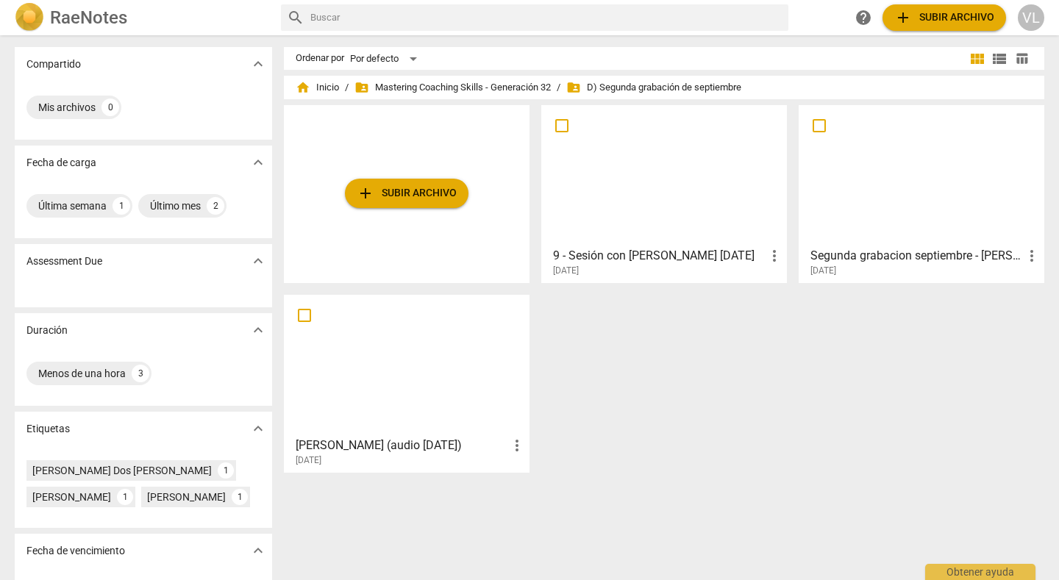  I want to click on span: view_module, so click(978, 59).